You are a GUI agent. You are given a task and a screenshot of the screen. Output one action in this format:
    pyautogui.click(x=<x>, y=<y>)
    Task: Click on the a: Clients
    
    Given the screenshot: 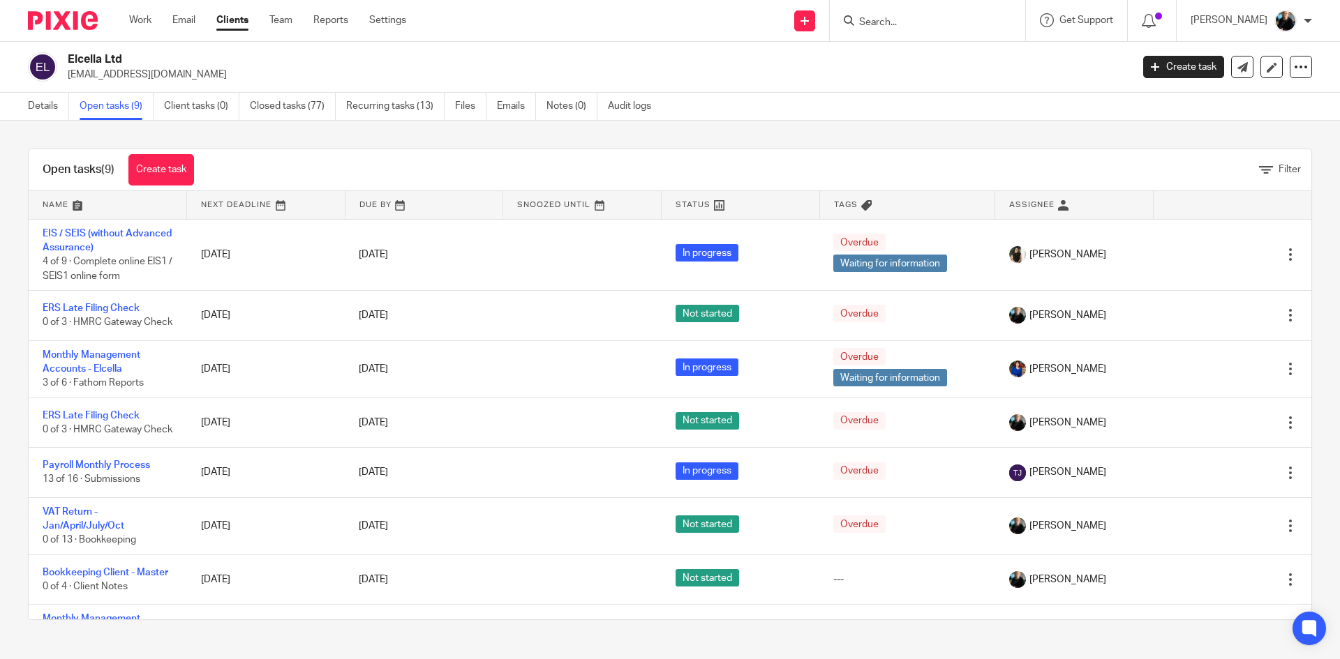 What is the action you would take?
    pyautogui.click(x=232, y=20)
    